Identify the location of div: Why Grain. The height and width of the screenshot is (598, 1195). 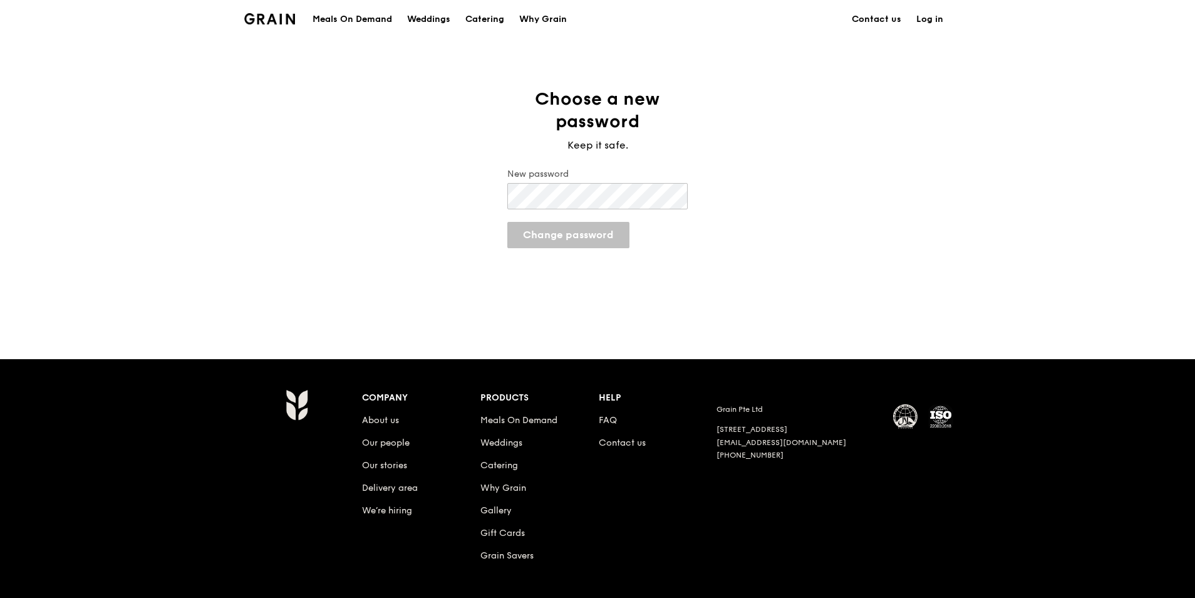
(543, 19).